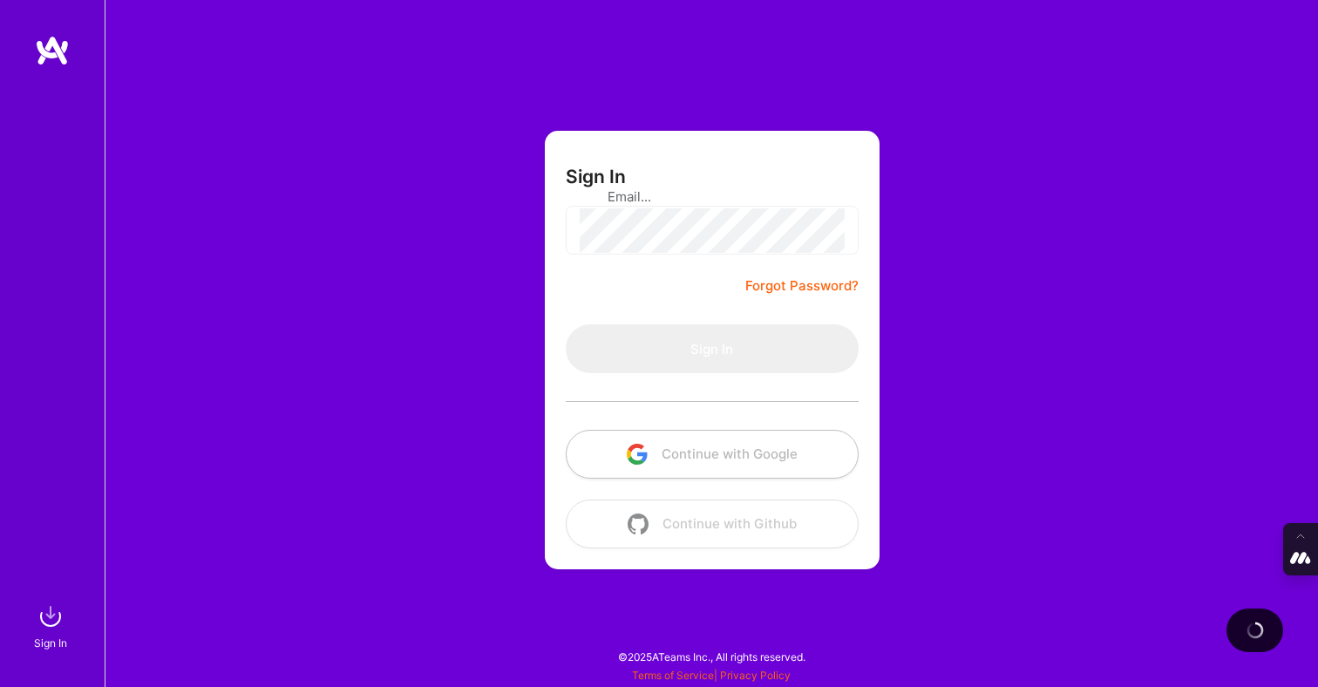  Describe the element at coordinates (52, 625) in the screenshot. I see `a: sign inSign In` at that location.